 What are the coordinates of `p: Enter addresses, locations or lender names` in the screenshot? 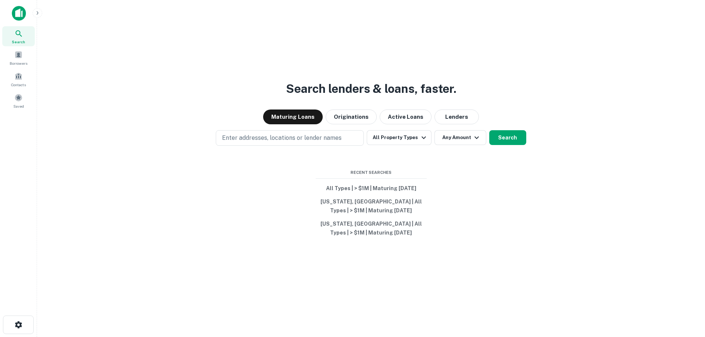 It's located at (281, 138).